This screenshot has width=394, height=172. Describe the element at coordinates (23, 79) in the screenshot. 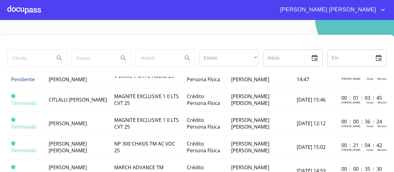

I see `span: Pendiente` at that location.